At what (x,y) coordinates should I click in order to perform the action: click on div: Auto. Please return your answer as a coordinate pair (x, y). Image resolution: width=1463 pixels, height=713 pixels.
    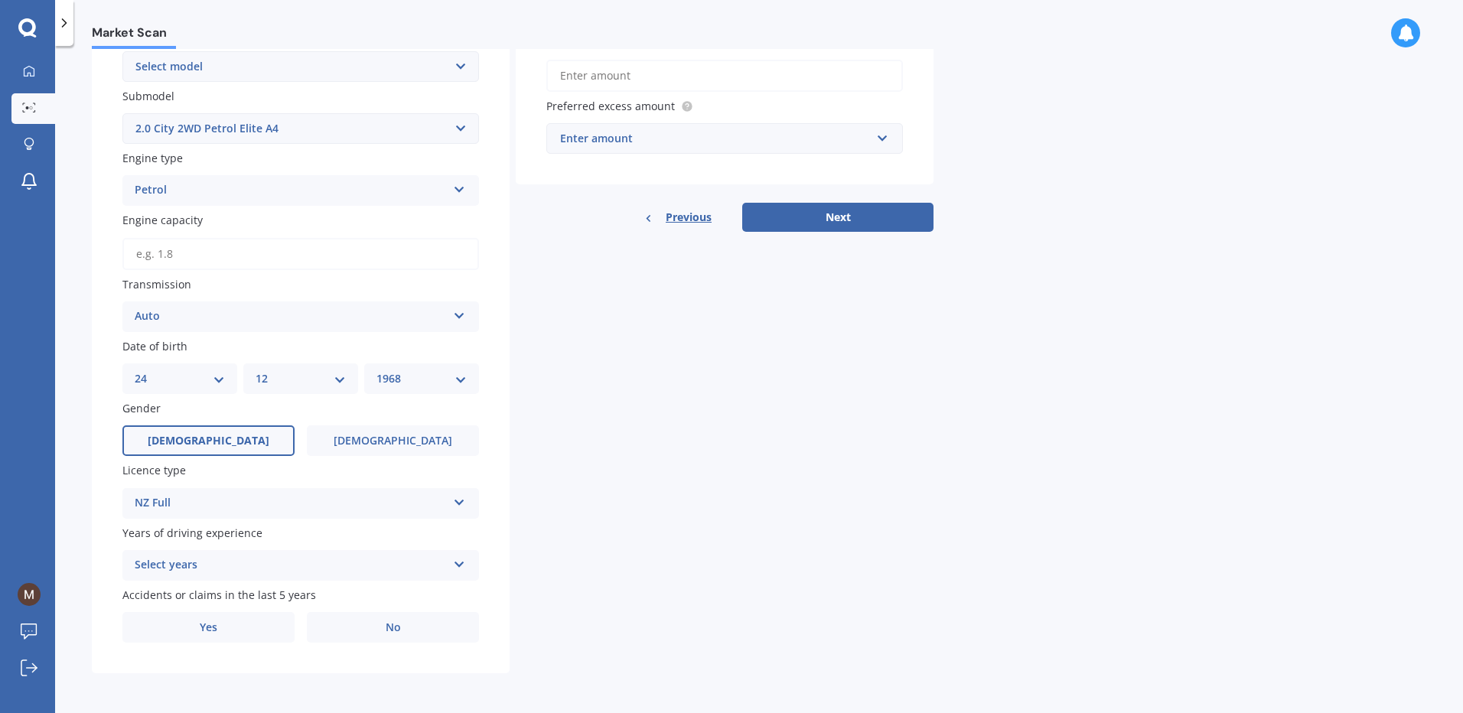
    Looking at the image, I should click on (291, 317).